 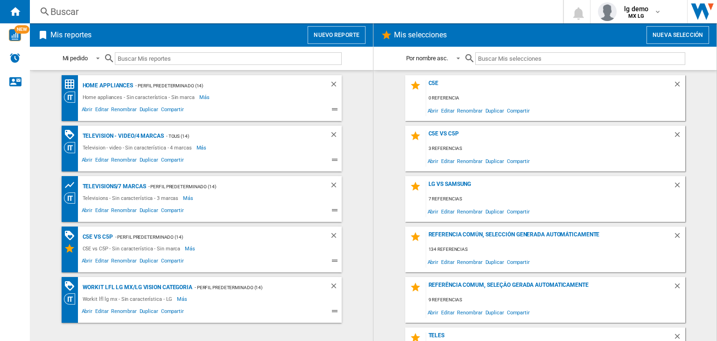 What do you see at coordinates (549, 187) in the screenshot?
I see `div: LG vs Samsung` at bounding box center [549, 187].